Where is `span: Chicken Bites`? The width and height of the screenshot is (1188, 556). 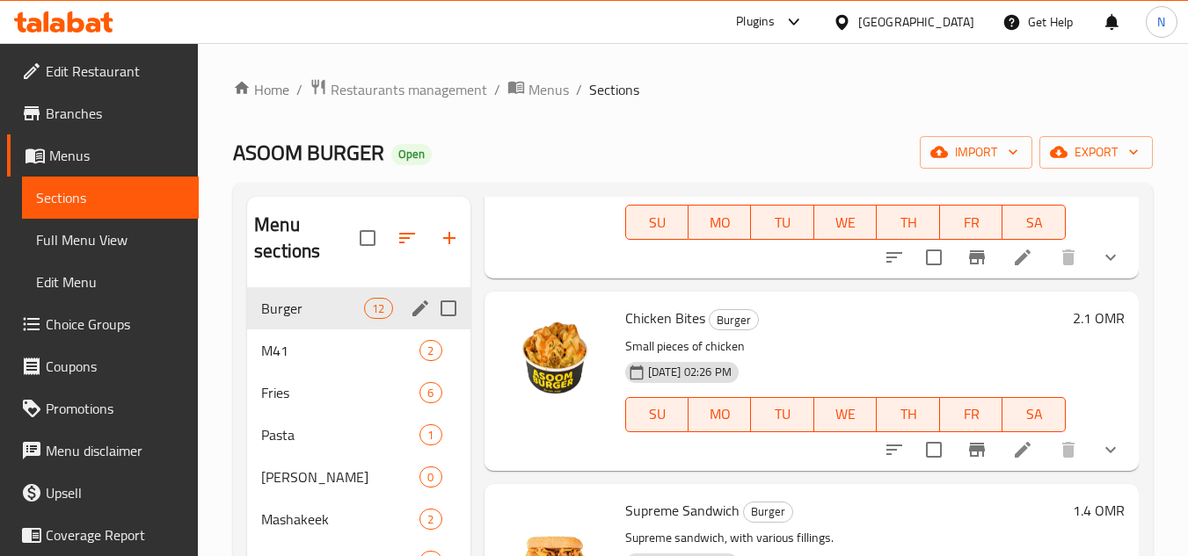
span: Chicken Bites is located at coordinates (665, 318).